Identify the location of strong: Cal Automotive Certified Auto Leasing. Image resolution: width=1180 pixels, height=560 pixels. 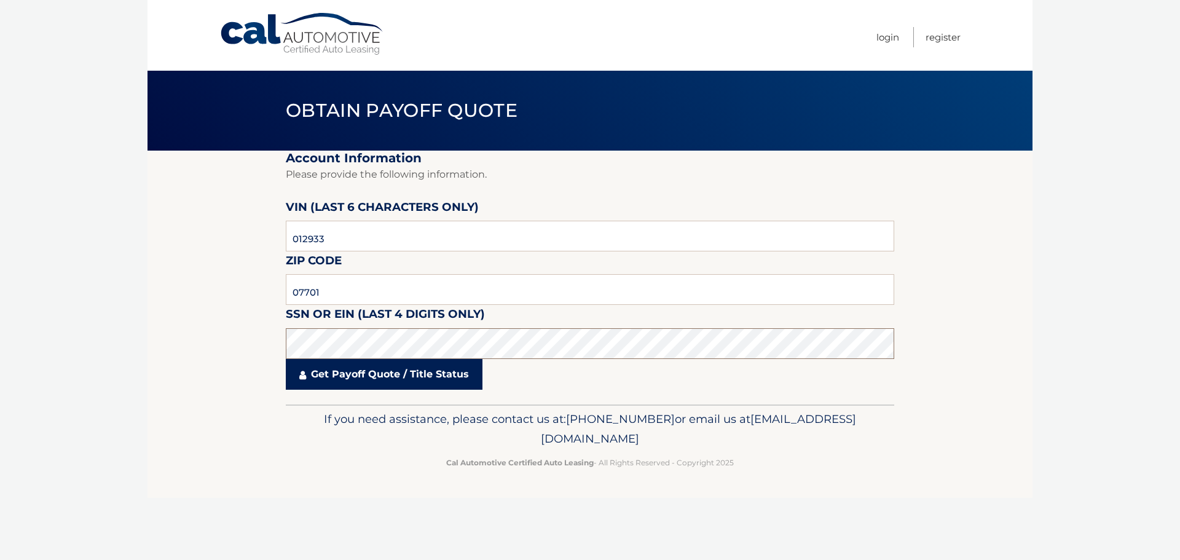
(520, 462).